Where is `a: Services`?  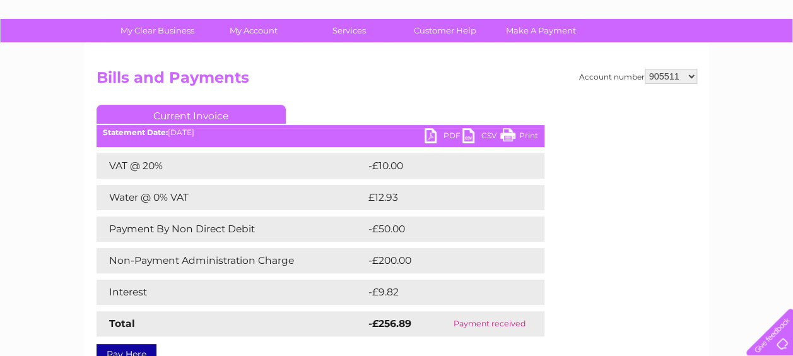
a: Services is located at coordinates (349, 30).